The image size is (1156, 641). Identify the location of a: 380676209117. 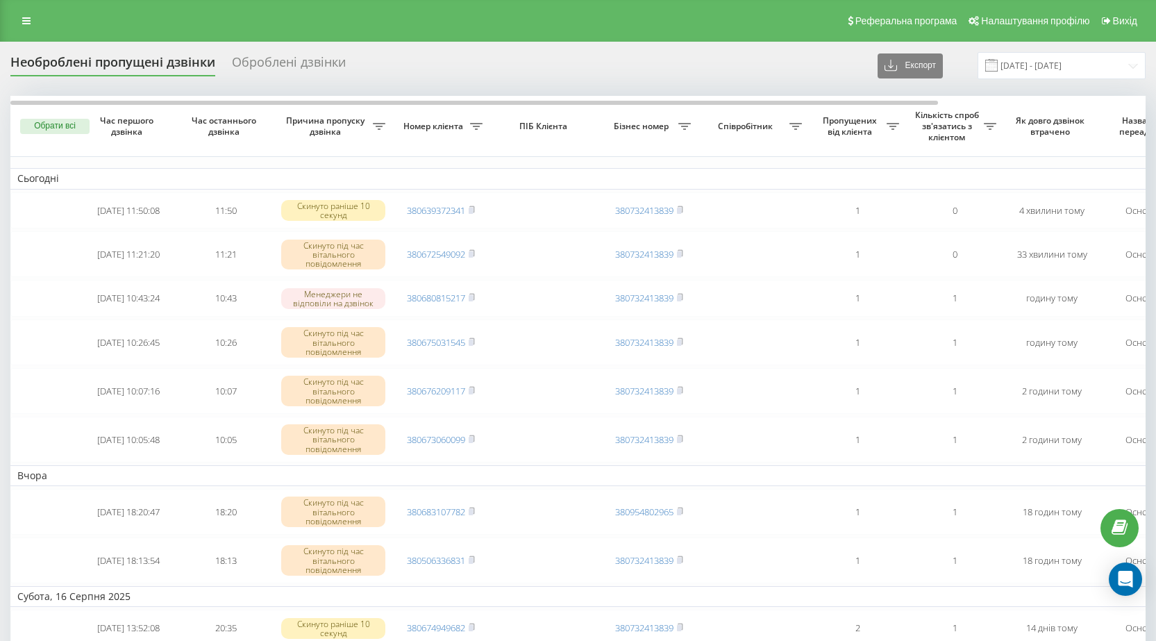
(436, 391).